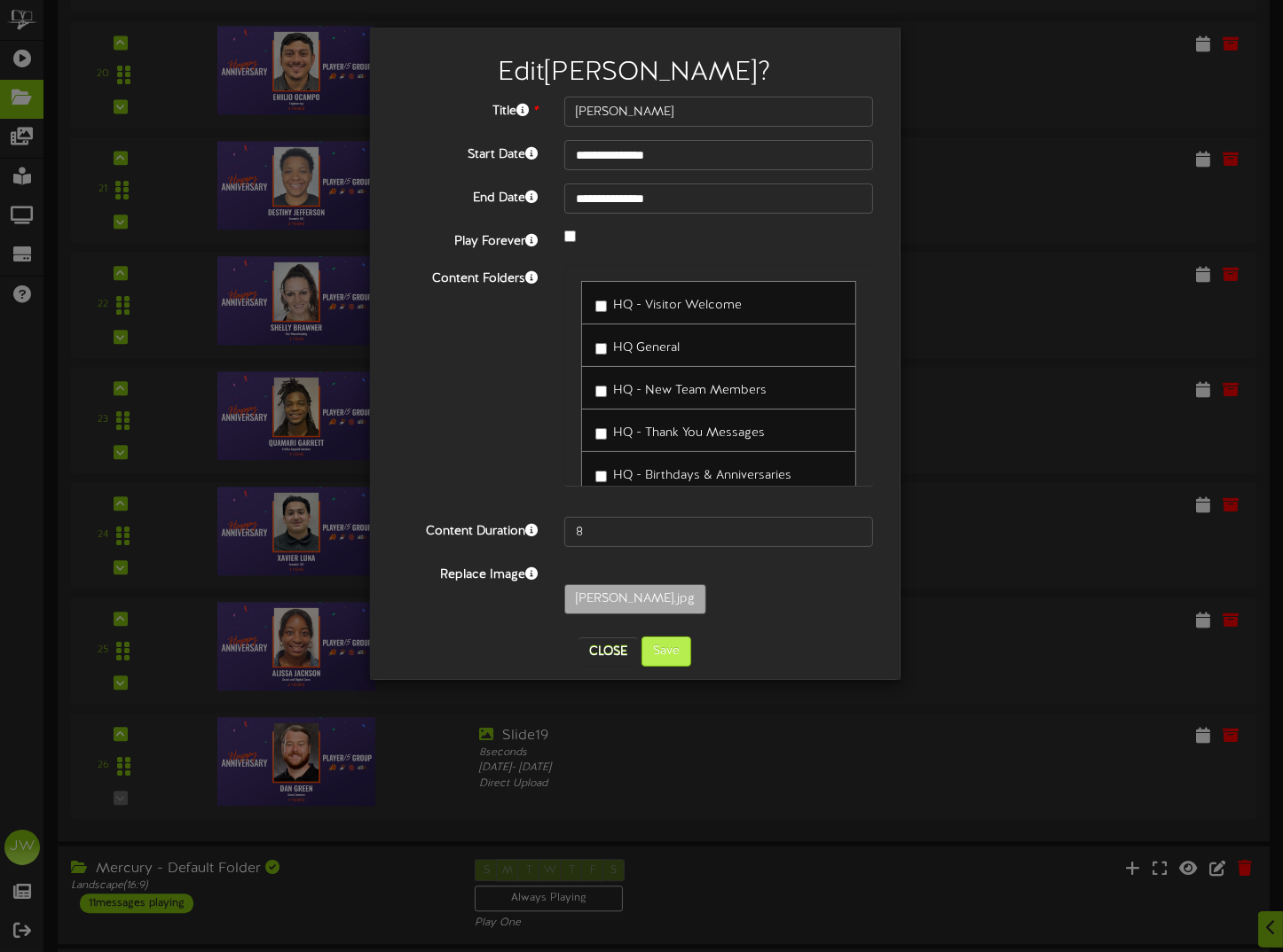 The image size is (1283, 952). What do you see at coordinates (608, 652) in the screenshot?
I see `button: Close` at bounding box center [608, 652].